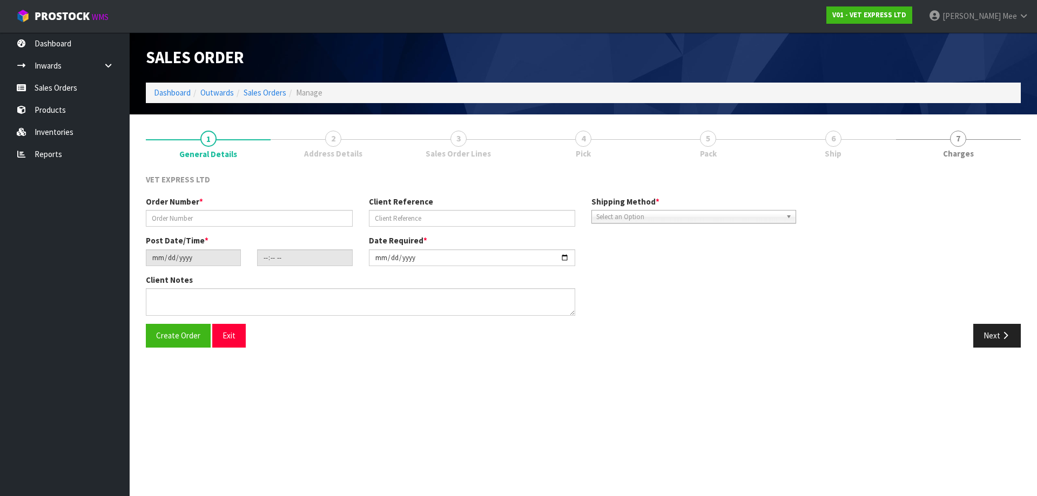 The image size is (1037, 496). I want to click on span: Sales Order, so click(195, 57).